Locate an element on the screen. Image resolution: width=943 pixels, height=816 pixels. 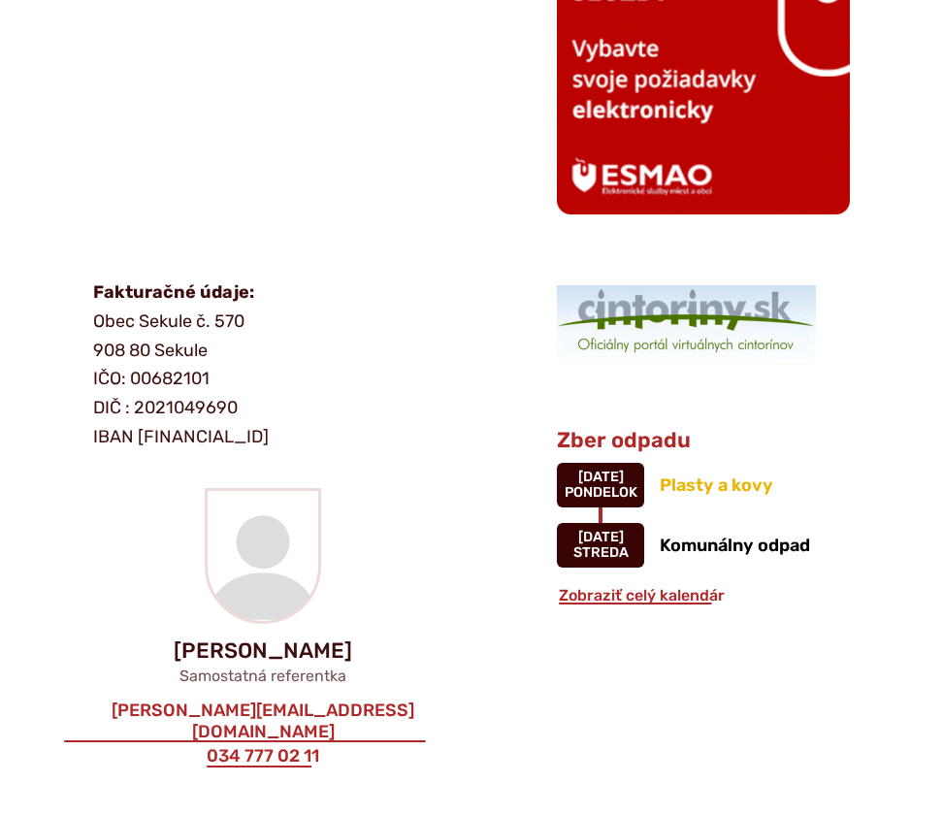
a: 034 777 02 11 is located at coordinates (263, 757).